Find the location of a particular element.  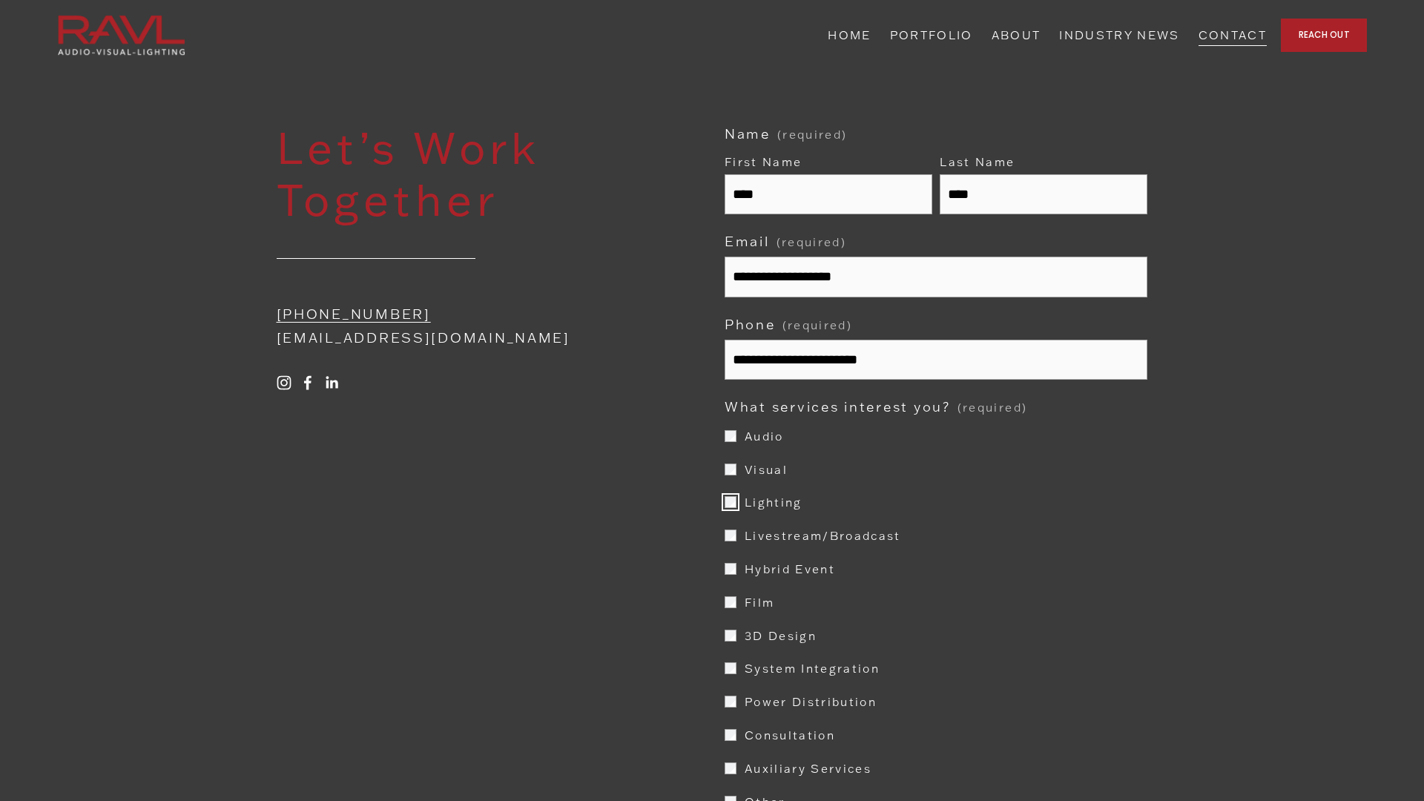

span: Power Distribution is located at coordinates (811, 702).